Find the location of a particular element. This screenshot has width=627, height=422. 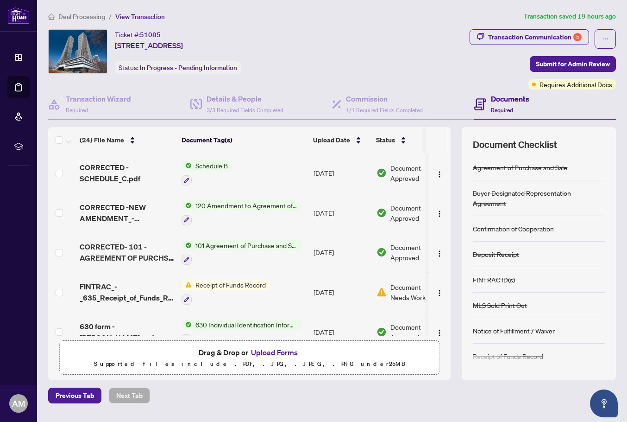

span: ellipsis is located at coordinates (606, 39).